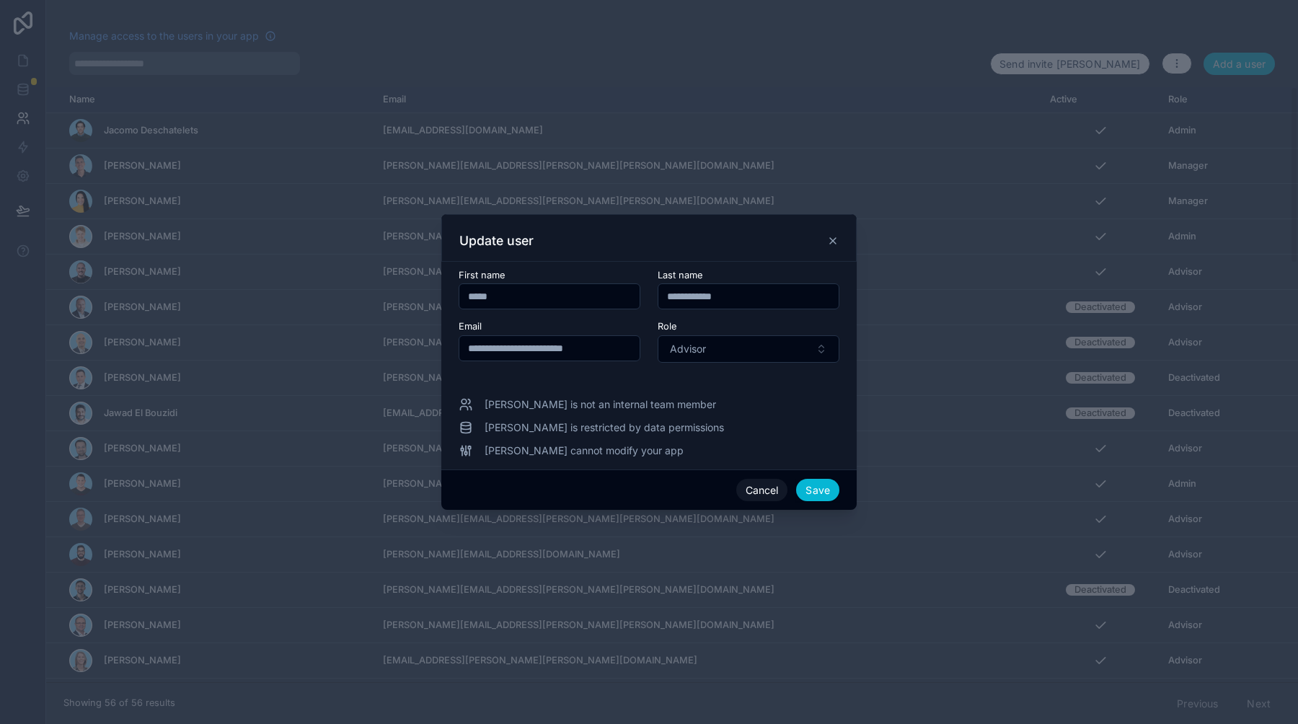 This screenshot has width=1298, height=724. Describe the element at coordinates (688, 349) in the screenshot. I see `span: Advisor` at that location.